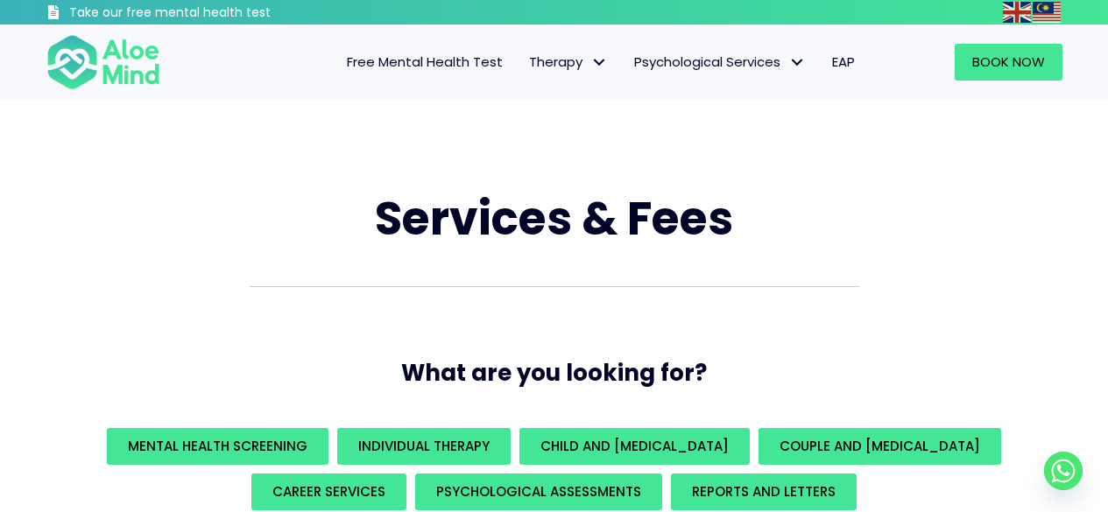 The width and height of the screenshot is (1108, 512). Describe the element at coordinates (1047, 12) in the screenshot. I see `img: ms` at that location.